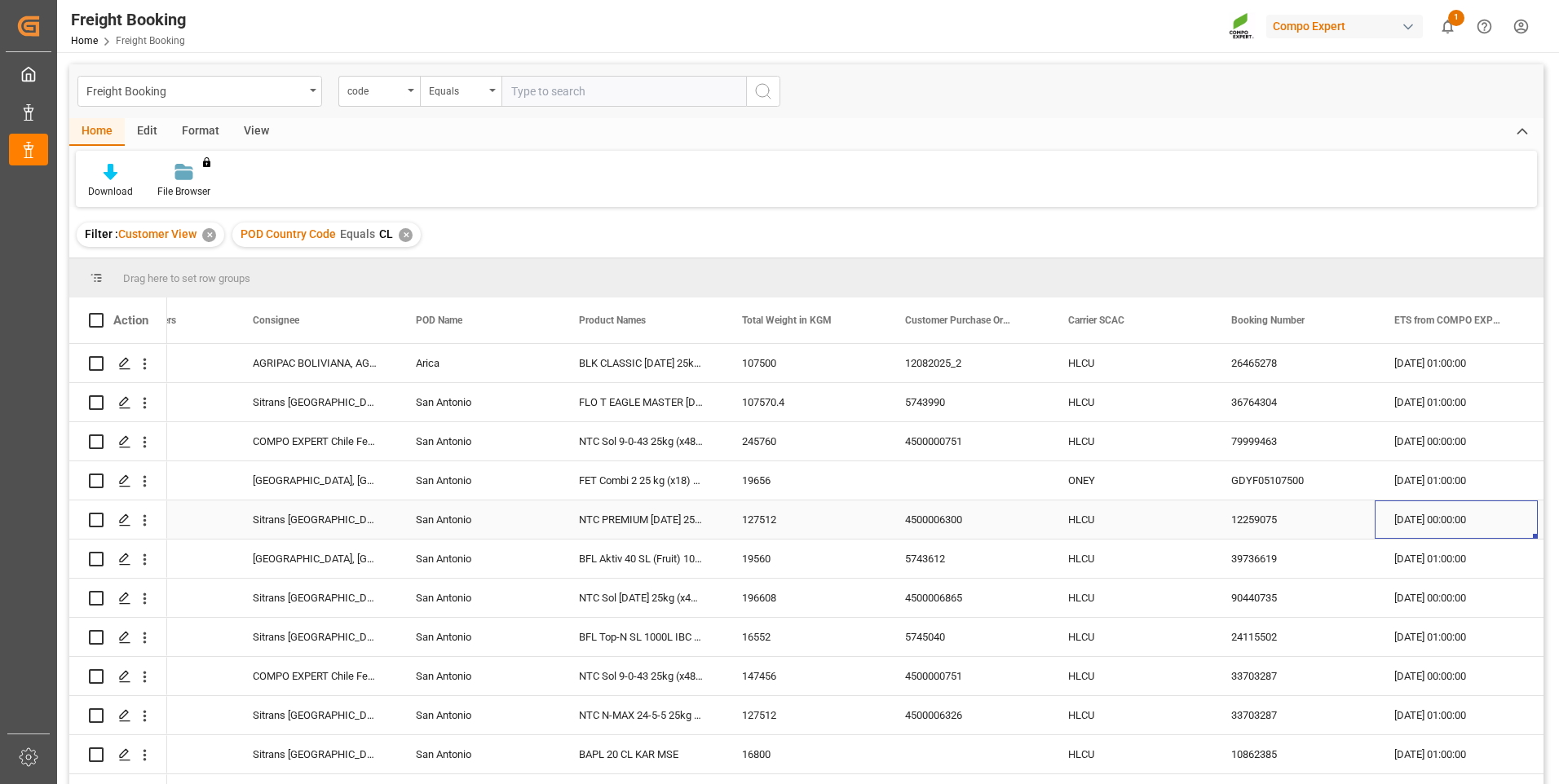 The image size is (1559, 784). Describe the element at coordinates (1347, 26) in the screenshot. I see `button: Compo Expert` at that location.